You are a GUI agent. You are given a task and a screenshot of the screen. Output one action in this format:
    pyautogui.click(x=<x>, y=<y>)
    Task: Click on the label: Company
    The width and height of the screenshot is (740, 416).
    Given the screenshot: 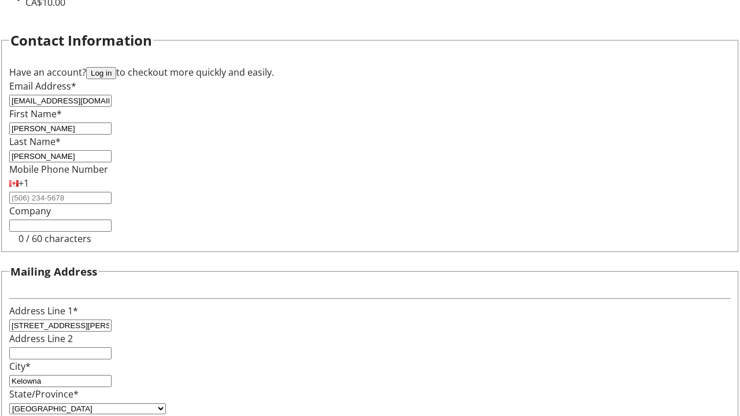 What is the action you would take?
    pyautogui.click(x=30, y=211)
    